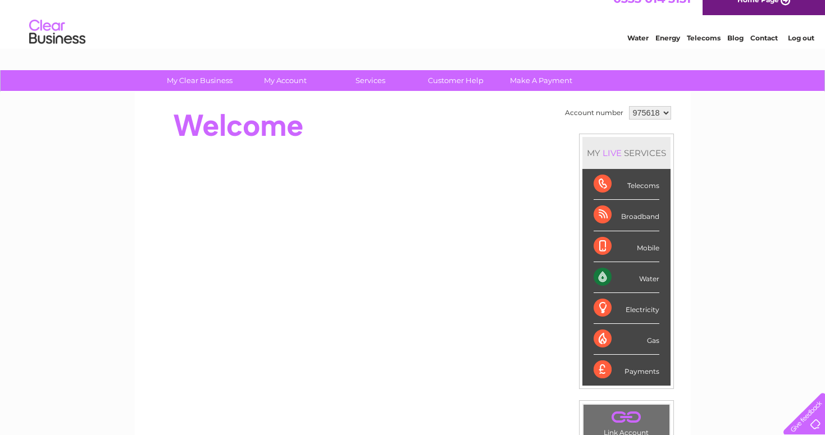  What do you see at coordinates (801, 52) in the screenshot?
I see `a: Log out` at bounding box center [801, 52].